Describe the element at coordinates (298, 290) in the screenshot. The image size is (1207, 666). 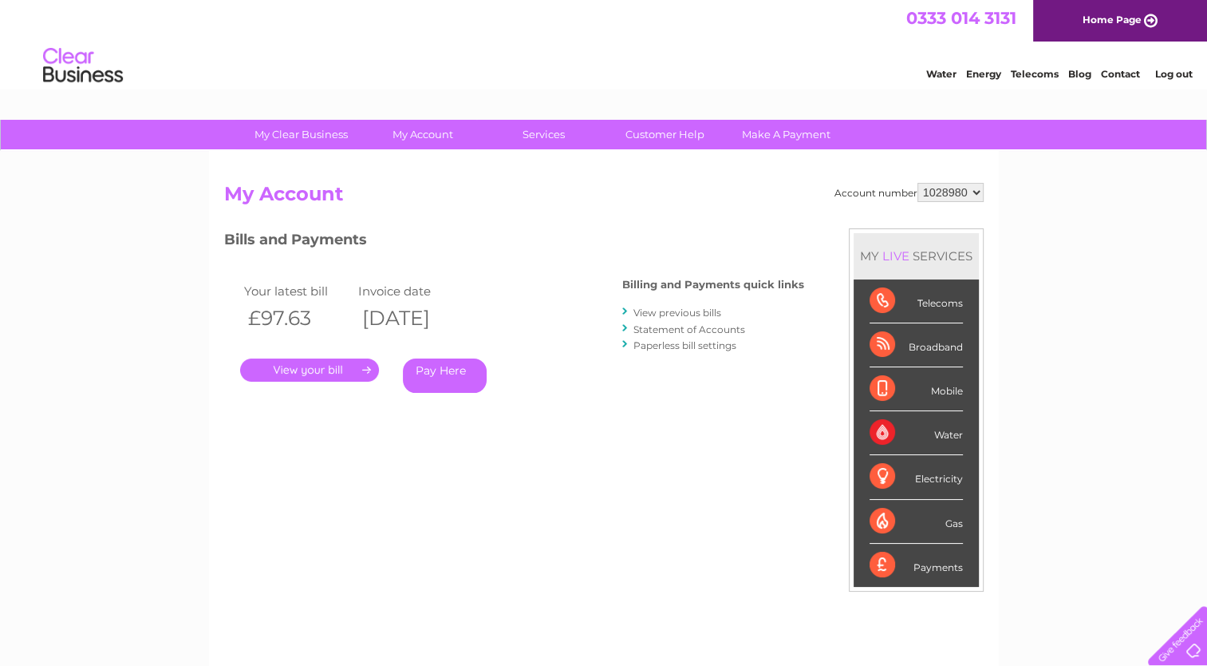
I see `td: Your latest bill` at that location.